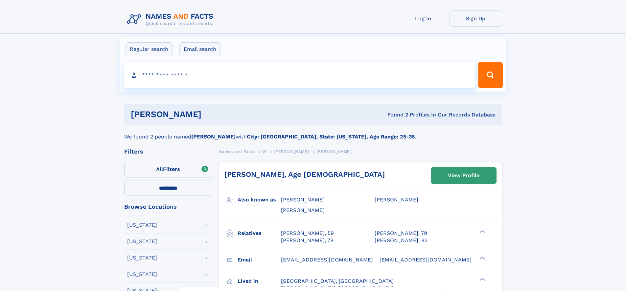 This screenshot has height=291, width=626. Describe the element at coordinates (149, 49) in the screenshot. I see `label: Regular search` at that location.